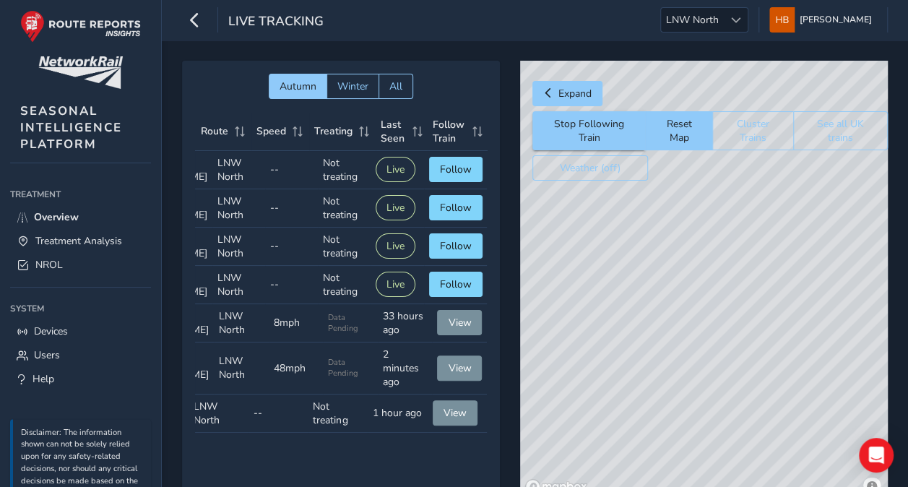  I want to click on img: diamond-layout, so click(782, 20).